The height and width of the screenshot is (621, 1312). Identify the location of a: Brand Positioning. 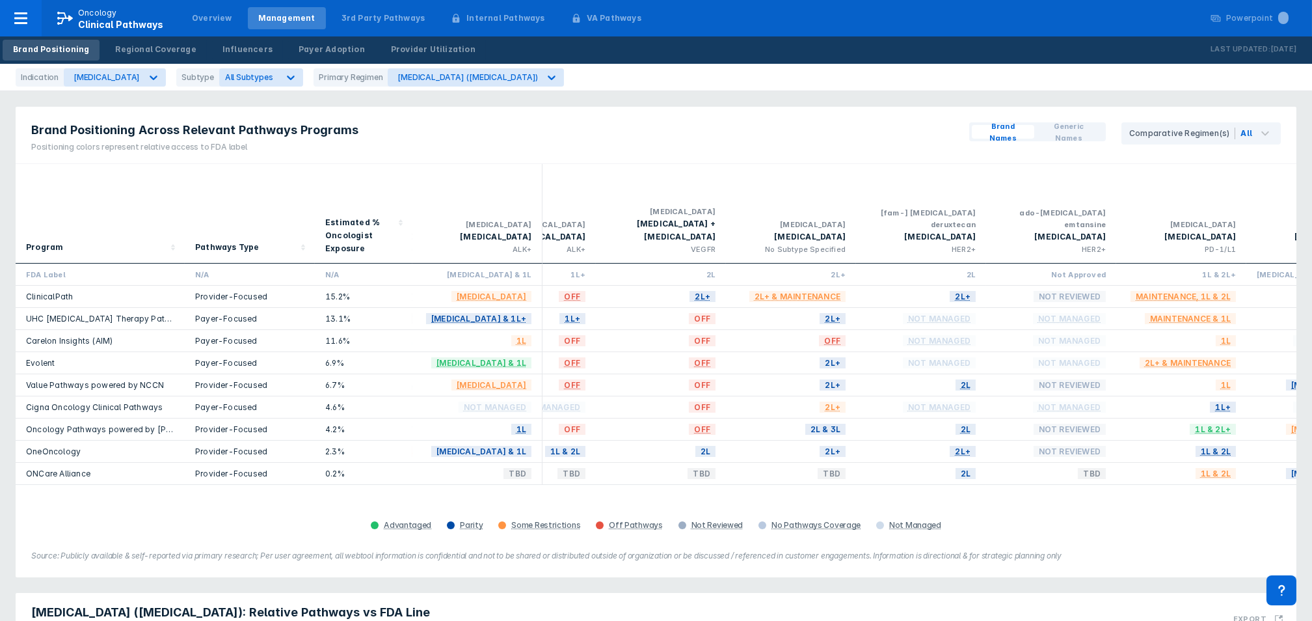
(51, 50).